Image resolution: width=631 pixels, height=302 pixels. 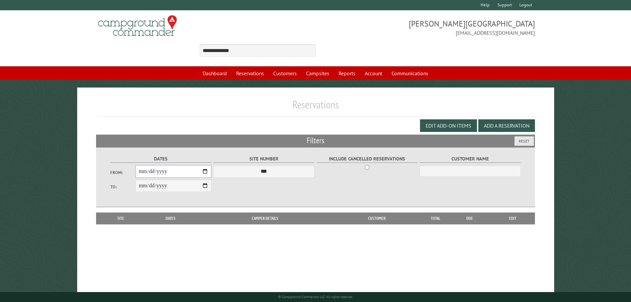 What do you see at coordinates (265, 218) in the screenshot?
I see `th: Camper Details` at bounding box center [265, 218].